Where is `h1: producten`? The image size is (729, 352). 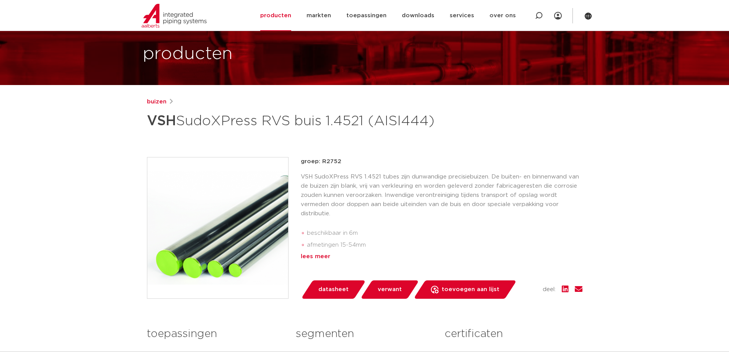
h1: producten is located at coordinates (188, 54).